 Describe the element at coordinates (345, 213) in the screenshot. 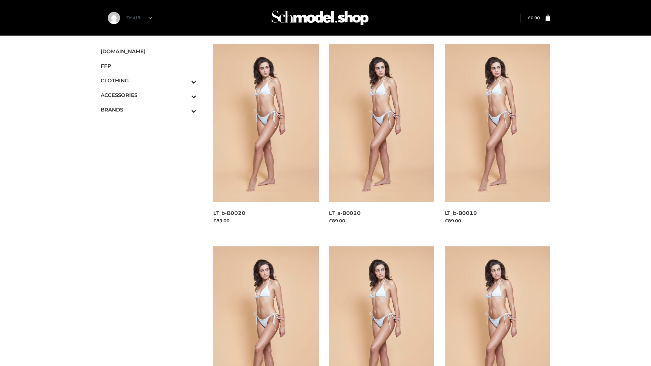

I see `a: LT_a-B0020` at that location.